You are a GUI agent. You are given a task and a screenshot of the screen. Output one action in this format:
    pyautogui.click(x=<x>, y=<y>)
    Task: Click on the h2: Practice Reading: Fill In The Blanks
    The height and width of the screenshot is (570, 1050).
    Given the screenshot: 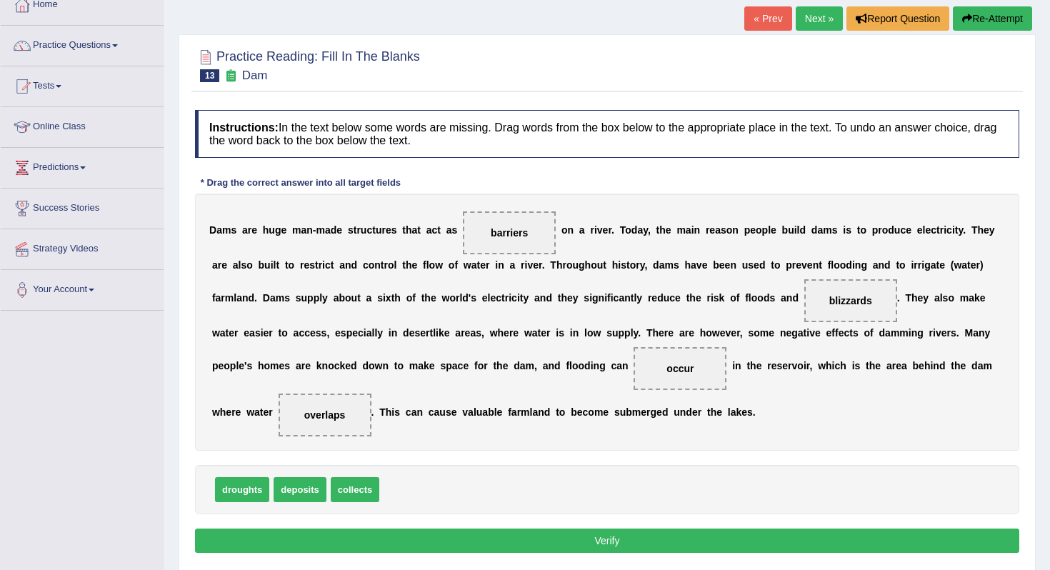 What is the action you would take?
    pyautogui.click(x=307, y=64)
    